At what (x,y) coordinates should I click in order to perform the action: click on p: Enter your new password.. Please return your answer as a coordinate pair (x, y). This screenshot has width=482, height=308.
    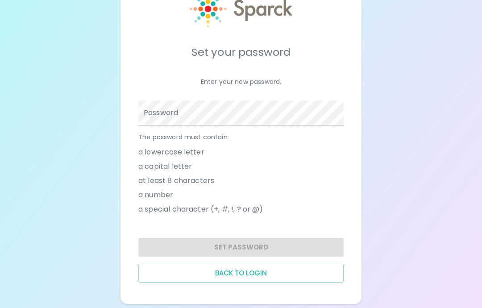
    Looking at the image, I should click on (241, 82).